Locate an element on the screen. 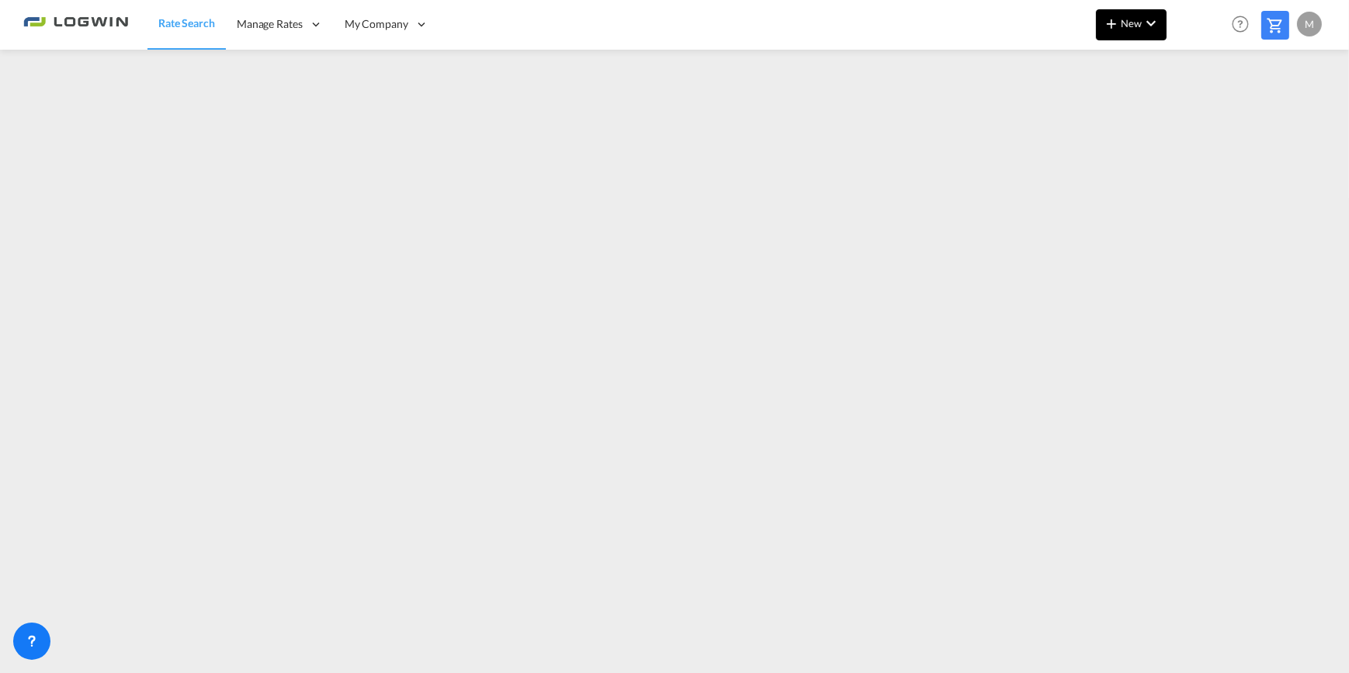 The width and height of the screenshot is (1349, 673). span: Manage Rates is located at coordinates (269, 24).